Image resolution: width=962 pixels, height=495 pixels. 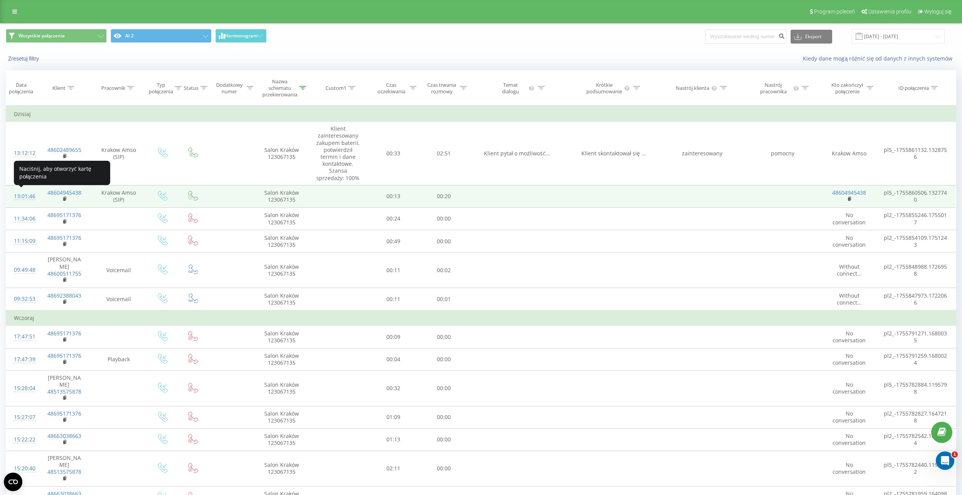 What do you see at coordinates (393, 219) in the screenshot?
I see `td: 00:24` at bounding box center [393, 219].